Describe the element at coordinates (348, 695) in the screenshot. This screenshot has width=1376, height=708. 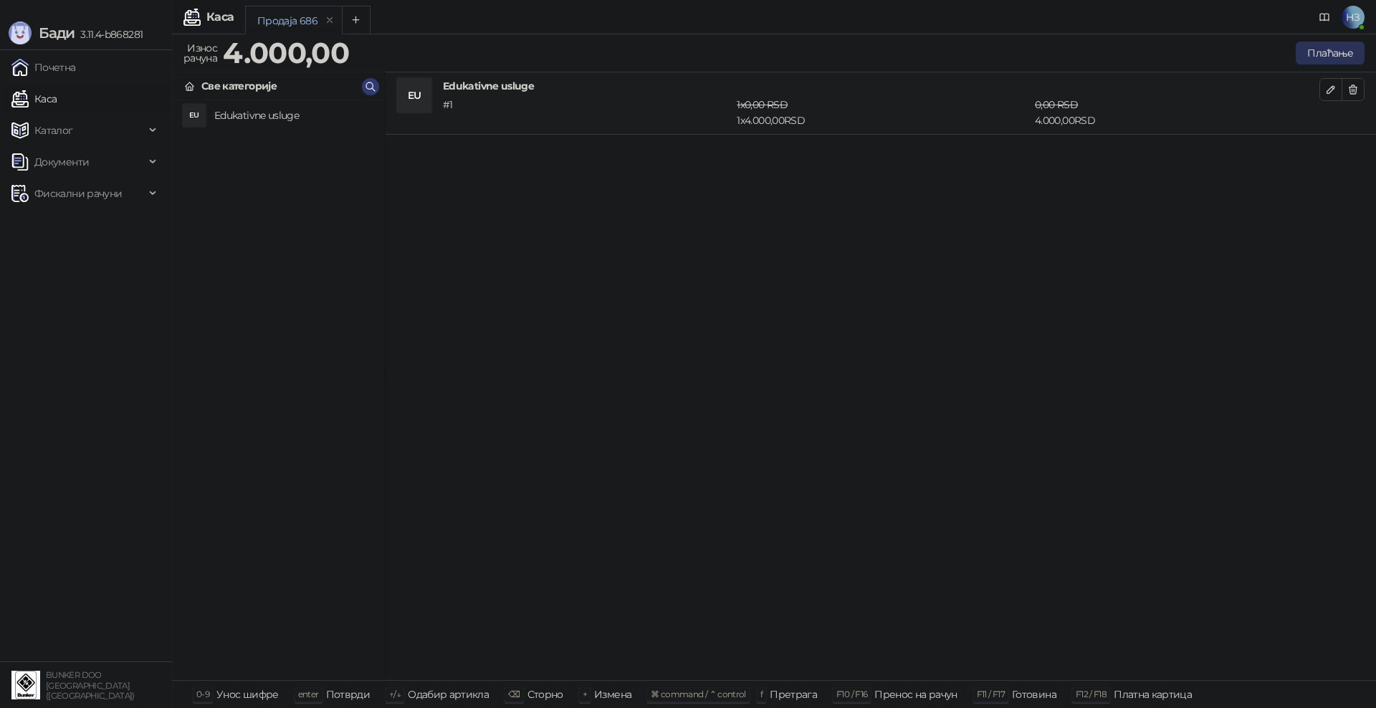
I see `div: Потврди` at that location.